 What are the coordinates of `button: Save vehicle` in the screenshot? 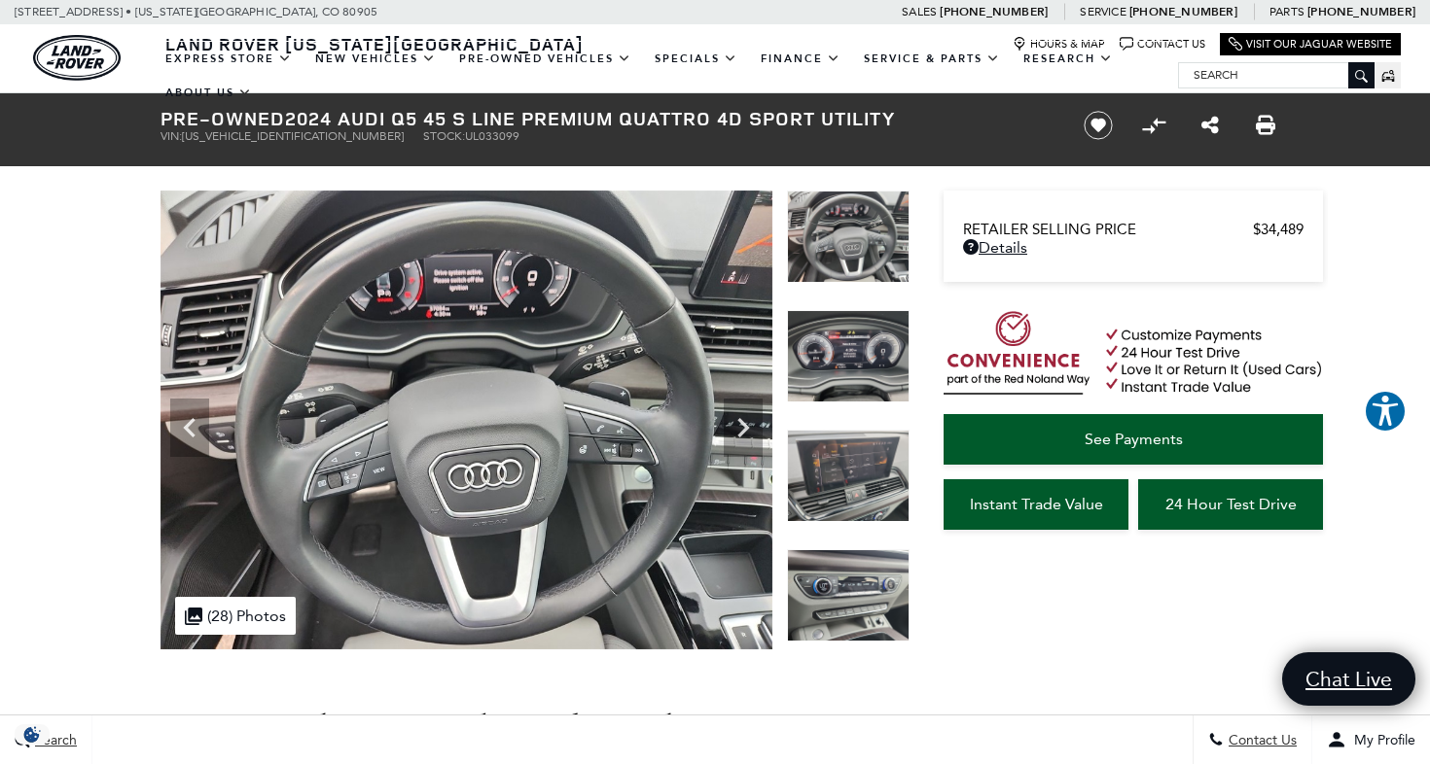 It's located at (1098, 125).